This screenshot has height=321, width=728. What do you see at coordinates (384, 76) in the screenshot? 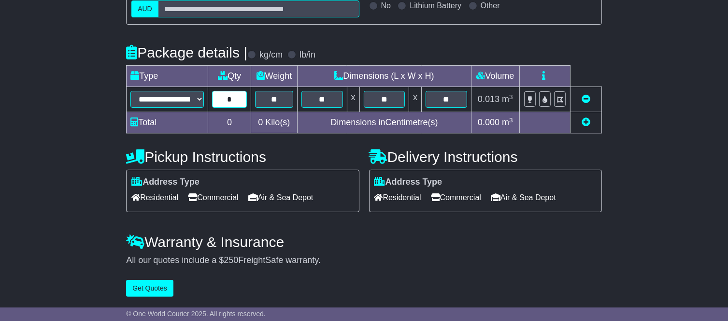
I see `td: Dimensions (L x W x H)` at bounding box center [384, 76].